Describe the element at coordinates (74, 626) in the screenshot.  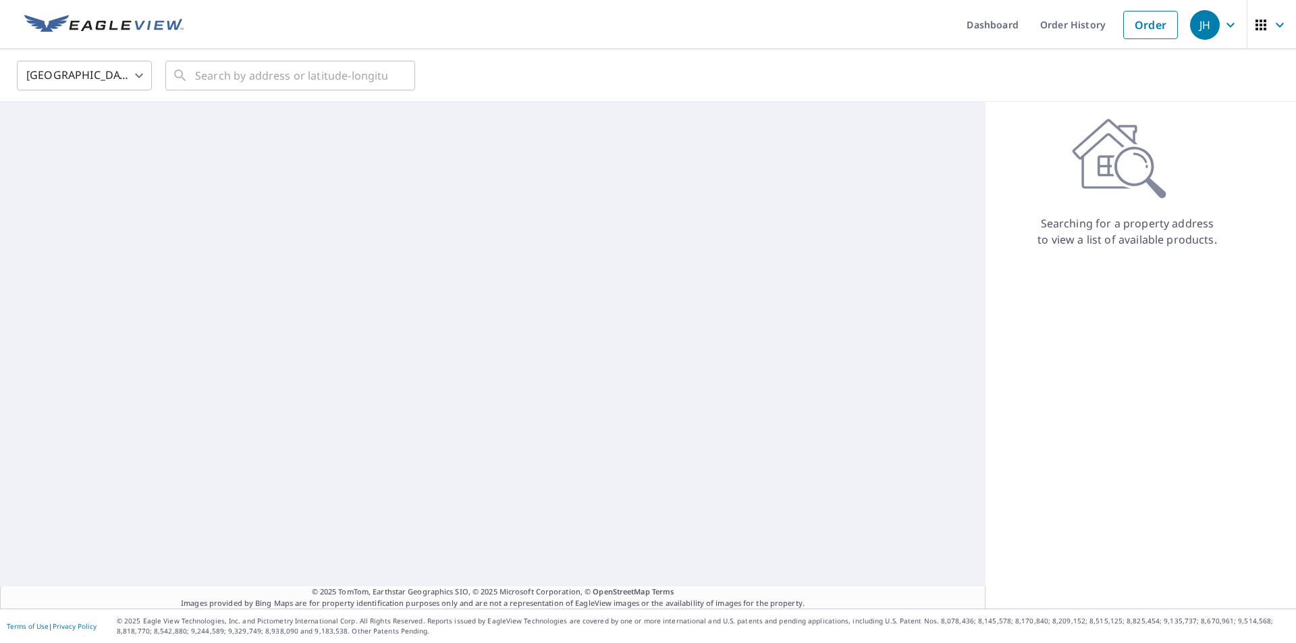
I see `a: Privacy Policy` at that location.